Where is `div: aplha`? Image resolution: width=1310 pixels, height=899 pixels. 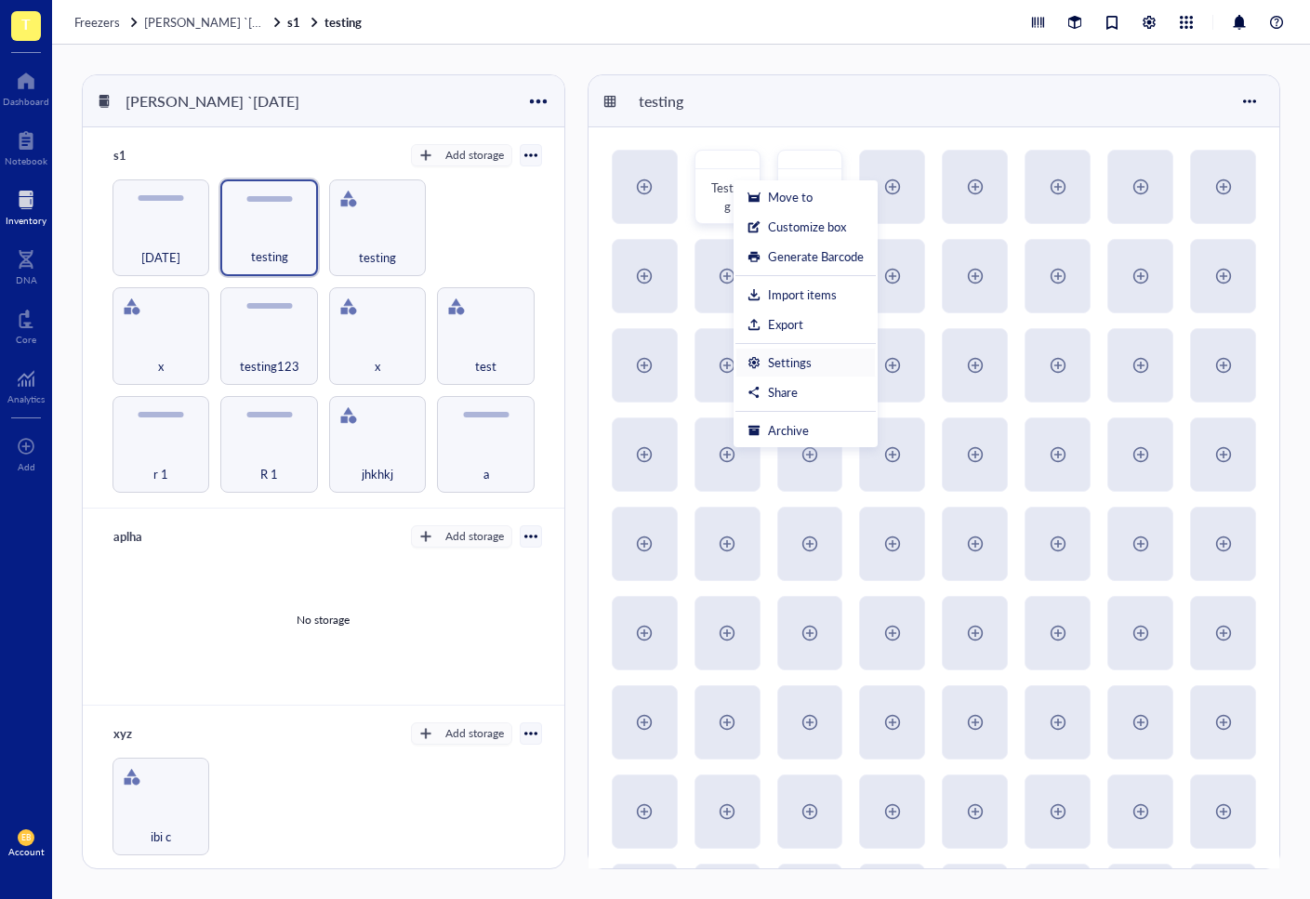 div: aplha is located at coordinates (161, 537).